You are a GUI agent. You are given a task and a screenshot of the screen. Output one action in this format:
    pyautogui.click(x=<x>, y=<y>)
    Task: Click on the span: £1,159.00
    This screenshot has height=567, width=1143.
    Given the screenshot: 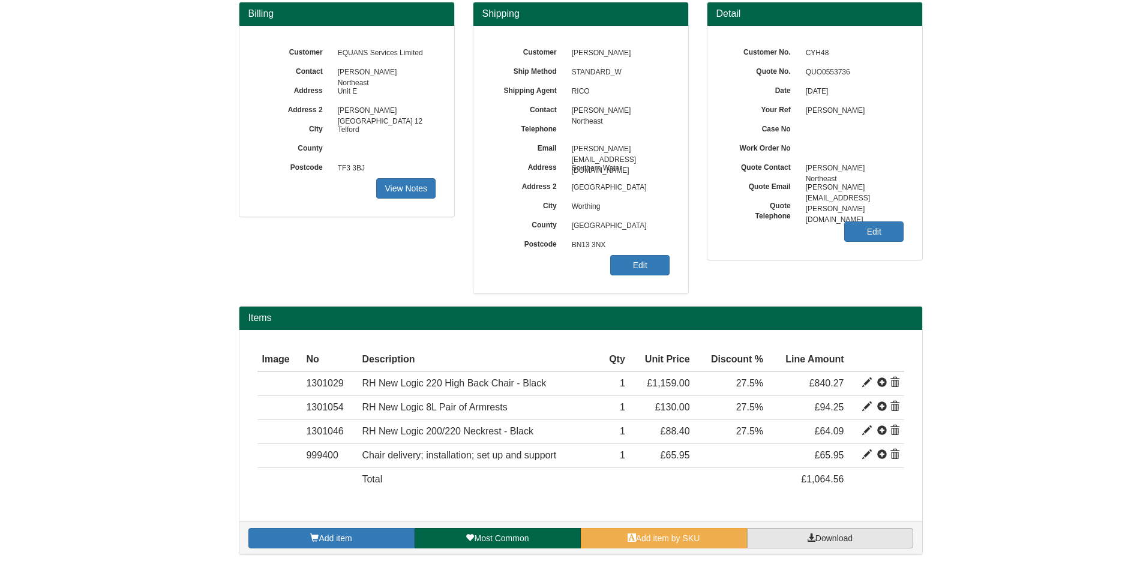 What is the action you would take?
    pyautogui.click(x=668, y=383)
    